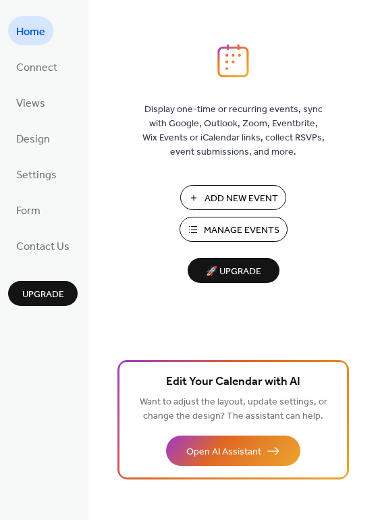  I want to click on button: Upgrade, so click(43, 293).